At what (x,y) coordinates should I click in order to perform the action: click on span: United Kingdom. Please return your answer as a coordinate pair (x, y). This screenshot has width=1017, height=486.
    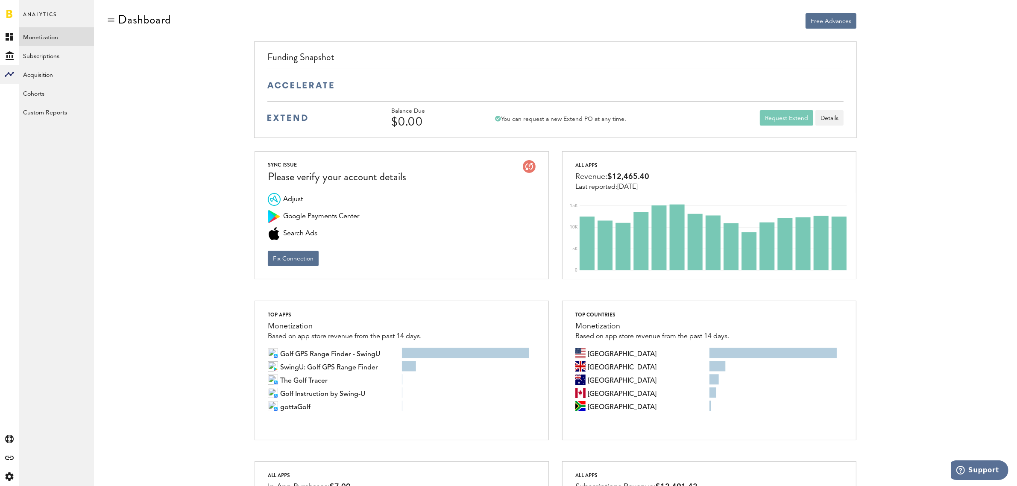
    Looking at the image, I should click on (622, 366).